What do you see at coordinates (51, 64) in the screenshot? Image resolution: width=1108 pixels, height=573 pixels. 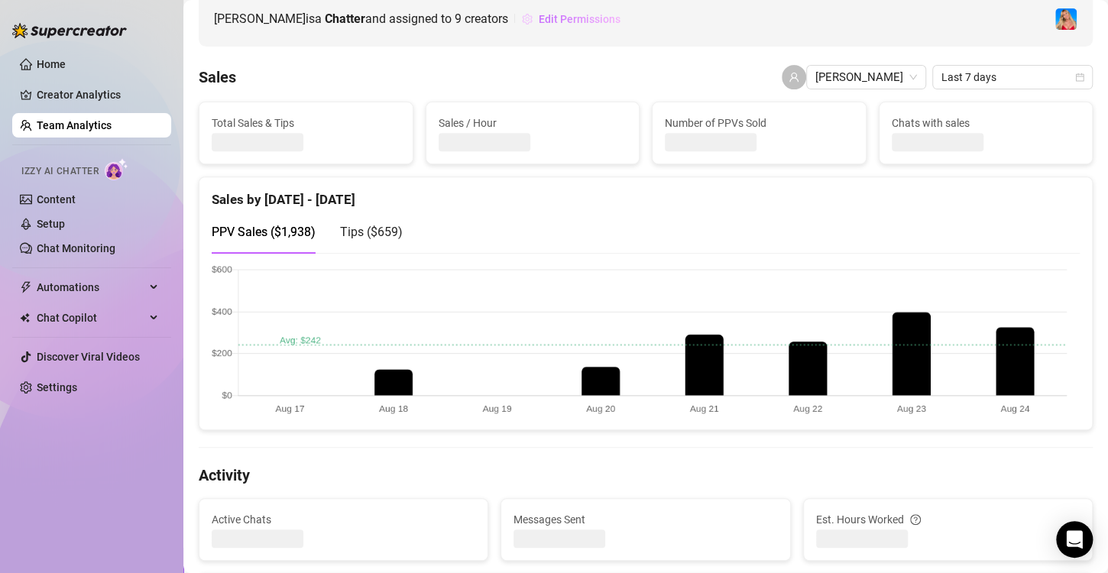 I see `a: Home` at bounding box center [51, 64].